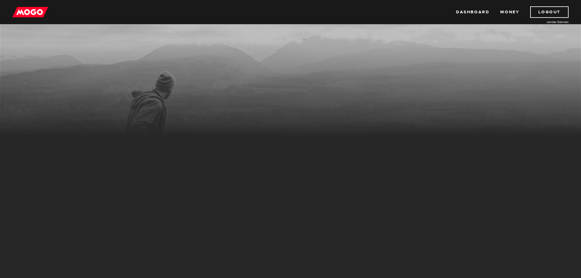  What do you see at coordinates (473, 12) in the screenshot?
I see `a: Dashboard` at bounding box center [473, 12].